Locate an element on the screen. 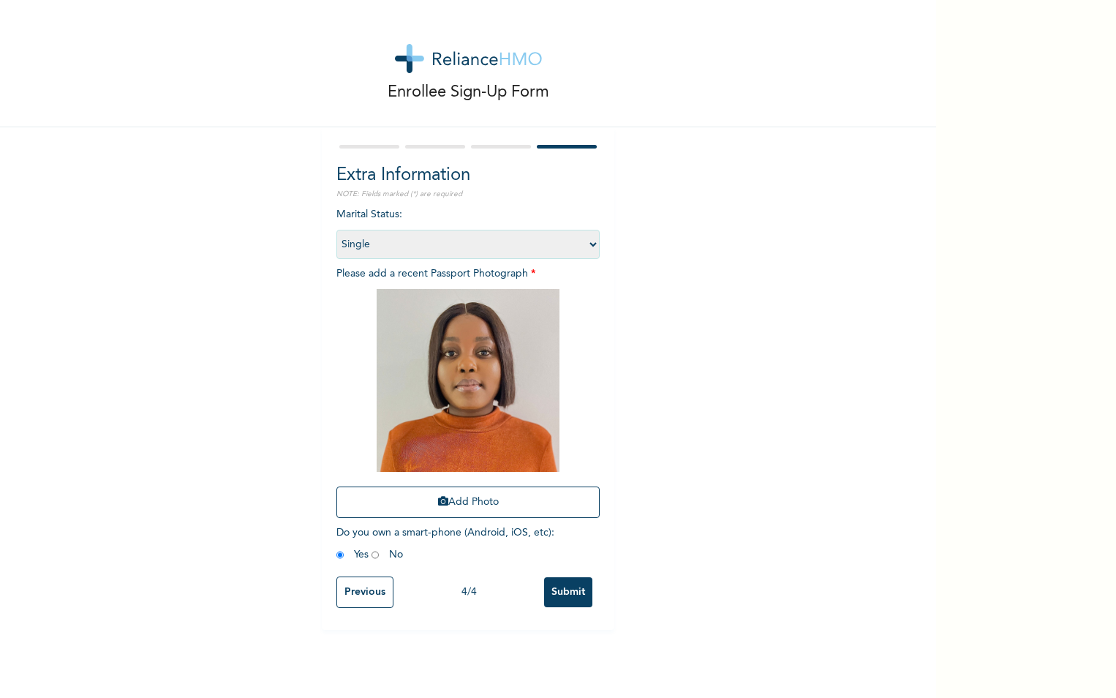  span: Please add a recent Passport Photograph is located at coordinates (468, 396).